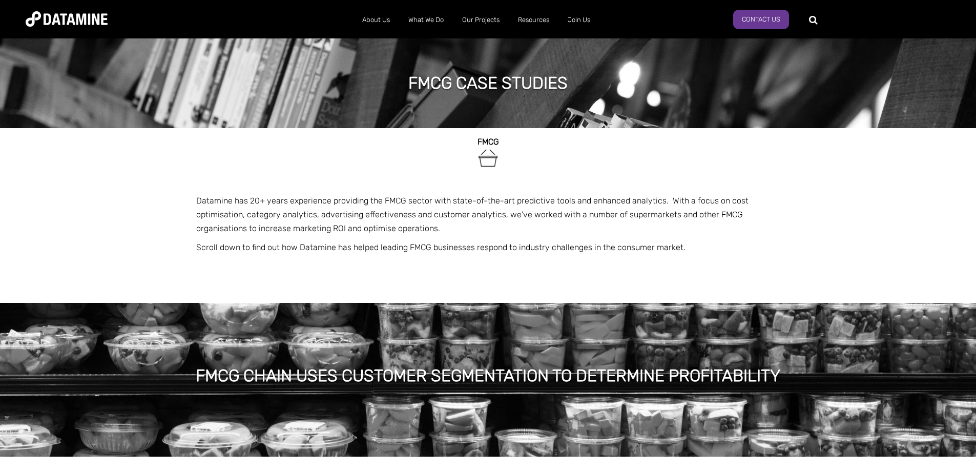 The width and height of the screenshot is (976, 471). I want to click on a: Contact Us, so click(761, 19).